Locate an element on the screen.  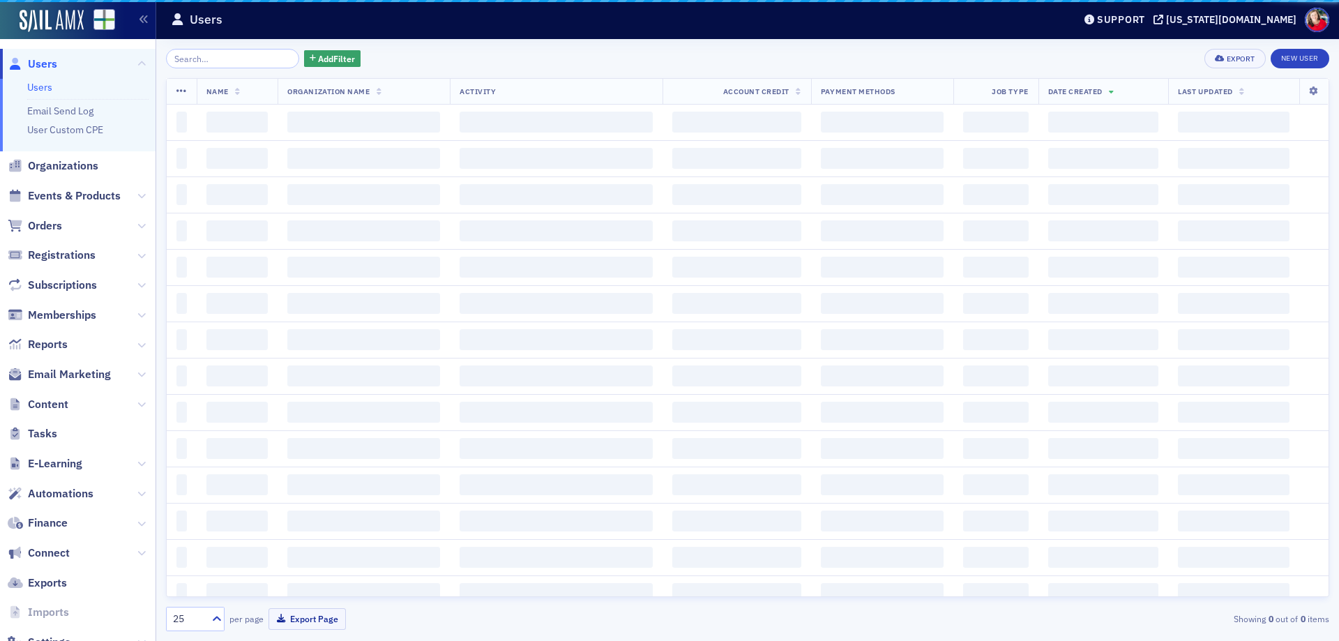
span: Imports is located at coordinates (48, 612).